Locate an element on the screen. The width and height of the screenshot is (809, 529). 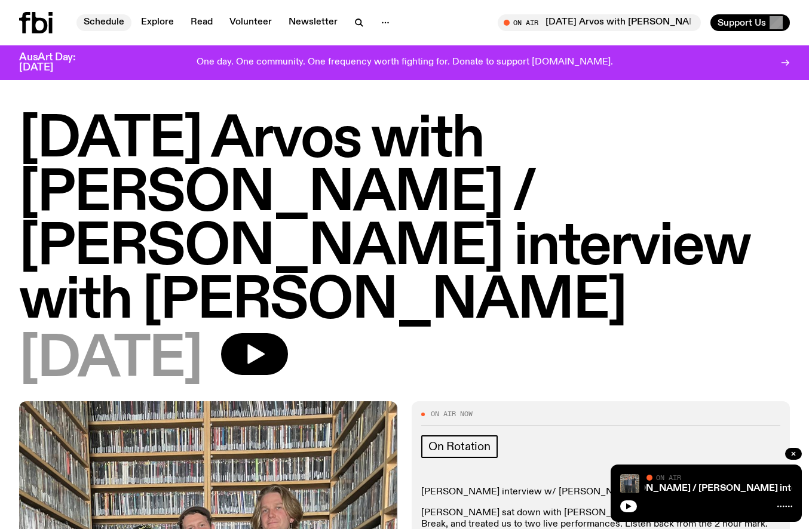
a: Newsletter is located at coordinates (313, 23).